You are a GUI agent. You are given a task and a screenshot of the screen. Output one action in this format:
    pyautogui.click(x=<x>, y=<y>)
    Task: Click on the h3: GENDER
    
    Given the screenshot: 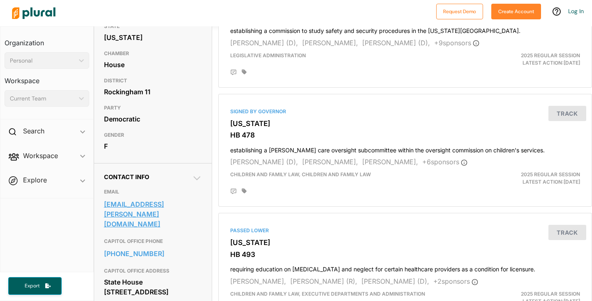 What is the action you would take?
    pyautogui.click(x=153, y=135)
    